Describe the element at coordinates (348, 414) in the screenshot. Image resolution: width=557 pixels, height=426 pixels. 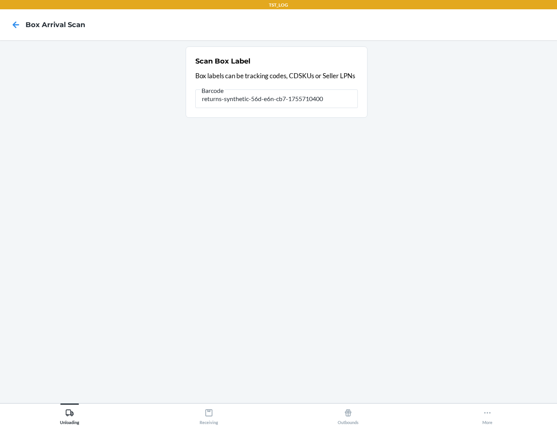
I see `button: Outbounds` at that location.